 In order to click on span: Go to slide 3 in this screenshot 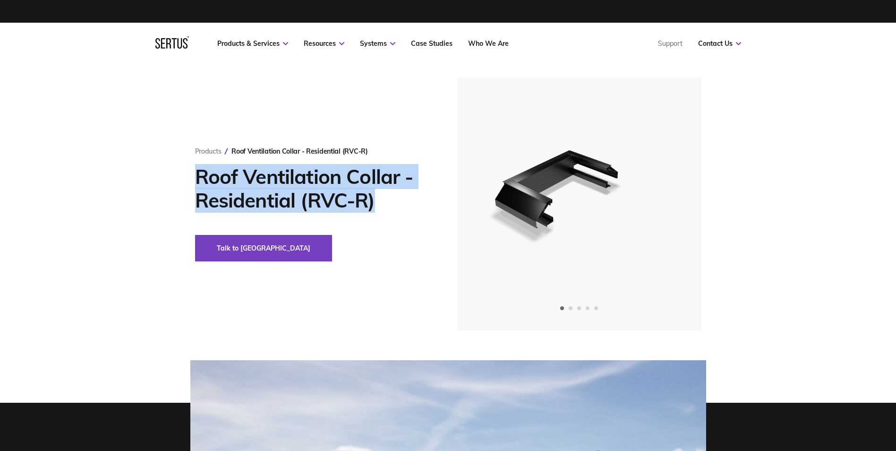, I will do `click(579, 308)`.